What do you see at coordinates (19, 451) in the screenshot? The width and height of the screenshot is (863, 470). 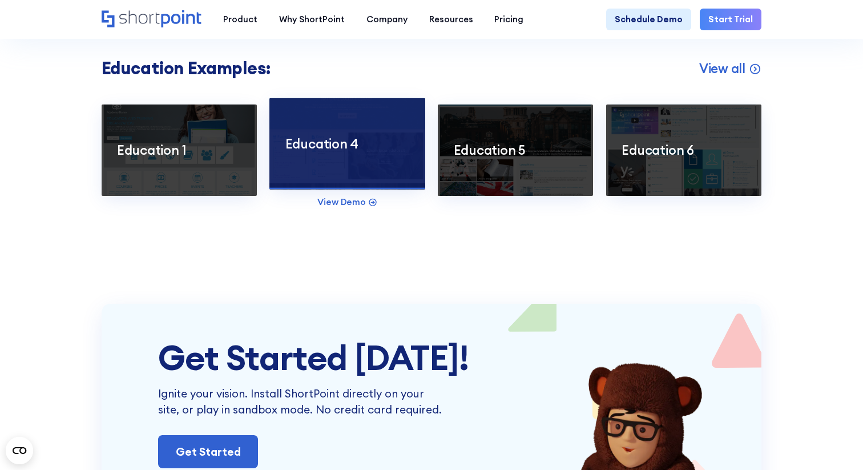 I see `button: Open CMP widget` at bounding box center [19, 451].